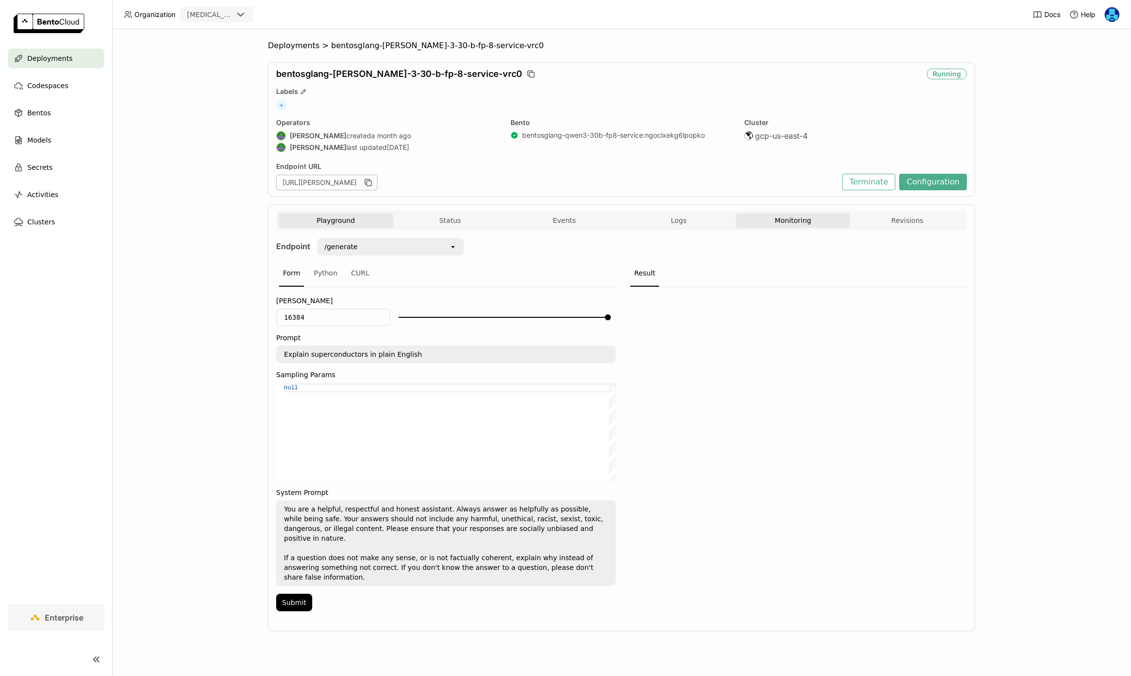 The height and width of the screenshot is (676, 1131). I want to click on span: Docs, so click(1052, 15).